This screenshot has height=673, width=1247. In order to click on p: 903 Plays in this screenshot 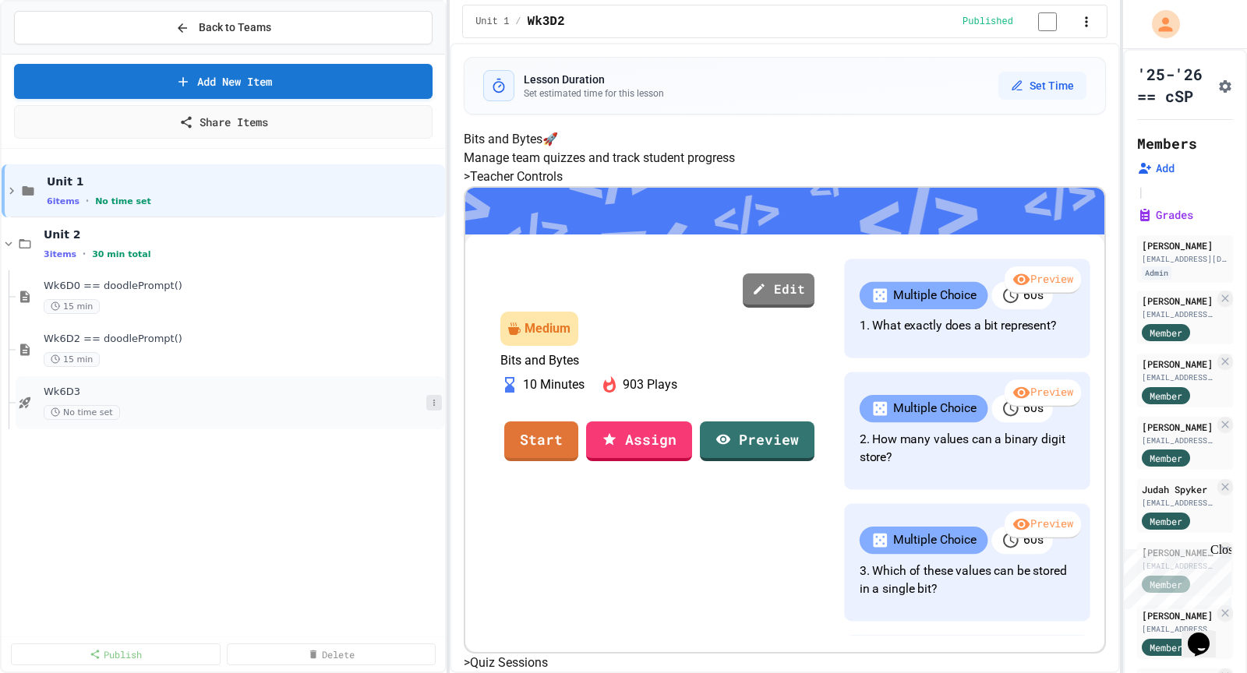, I will do `click(650, 385)`.